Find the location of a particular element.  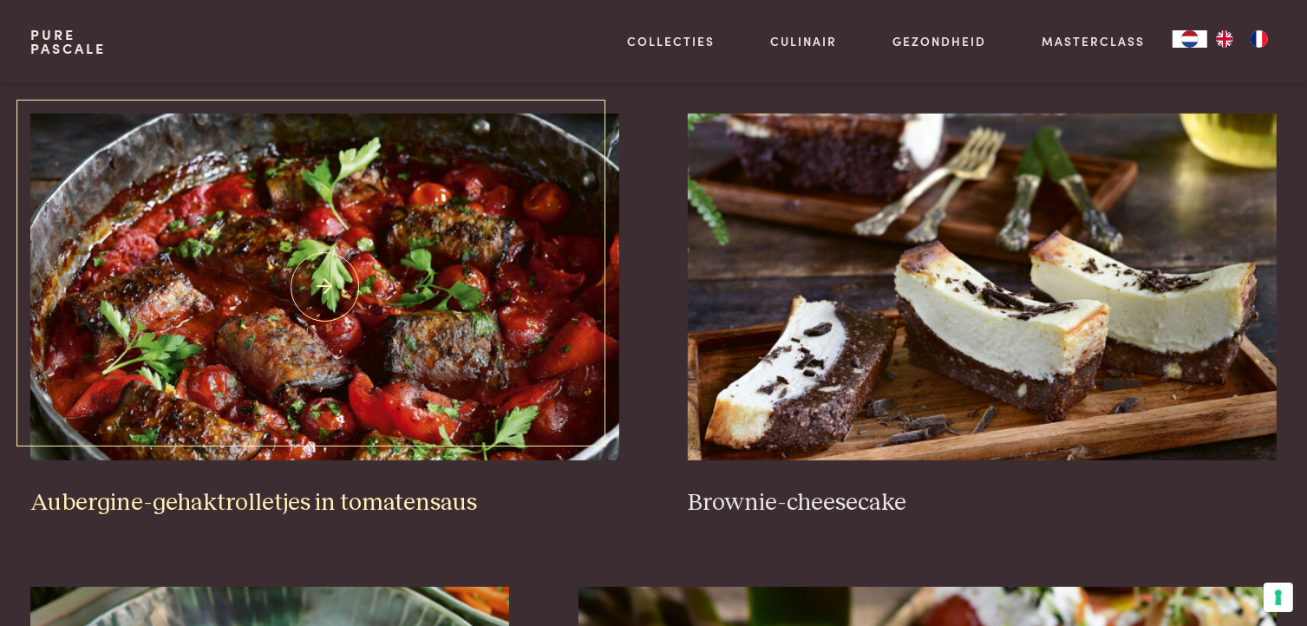

a: Aubergine-gehaktrolletjes in tomatensaus Aubergine-gehaktrolletjes in tomatensaus is located at coordinates (324, 316).